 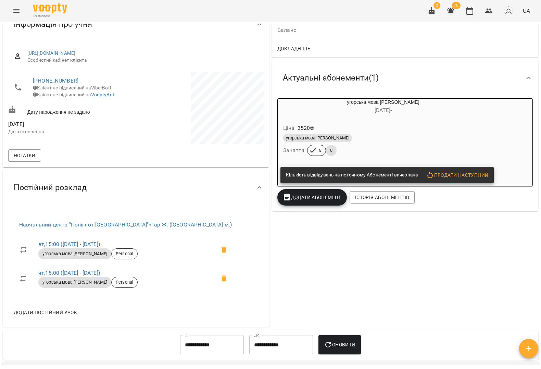 I want to click on span: Інформація про учня, so click(x=53, y=24).